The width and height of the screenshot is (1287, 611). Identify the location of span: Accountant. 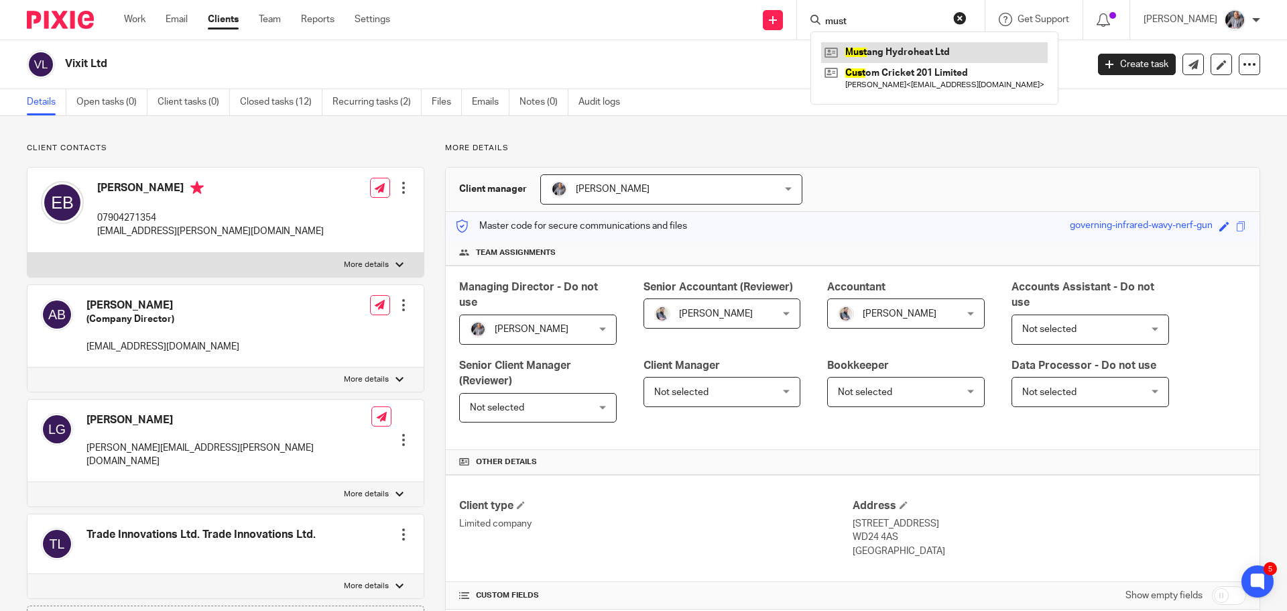
(856, 287).